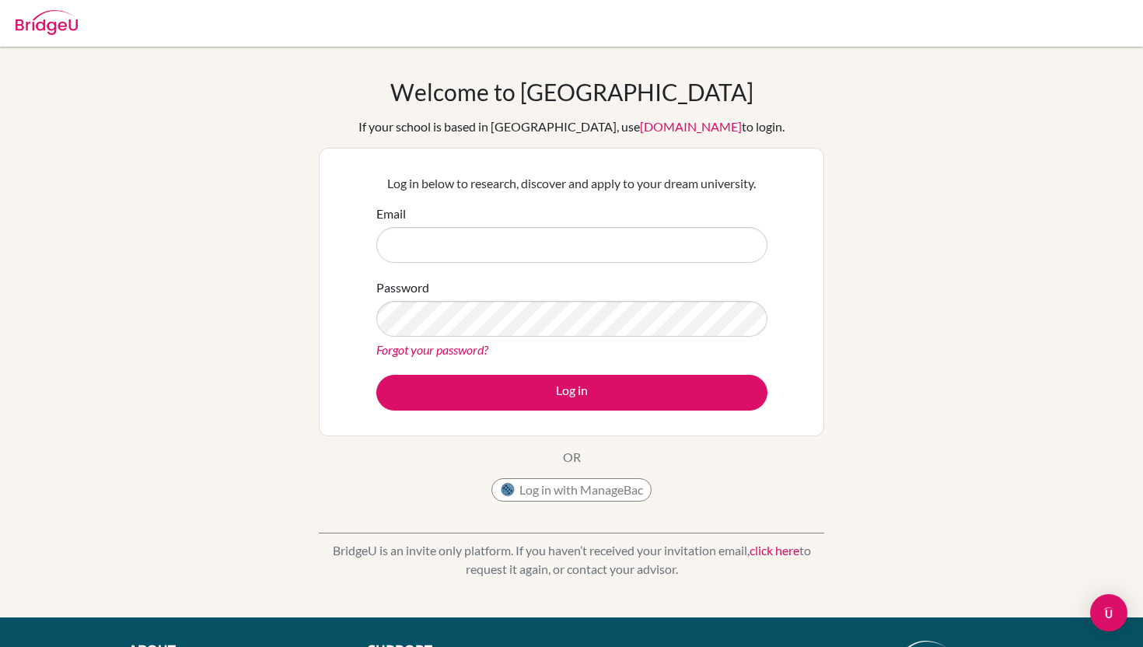  I want to click on div: Open Intercom Messenger, so click(1109, 613).